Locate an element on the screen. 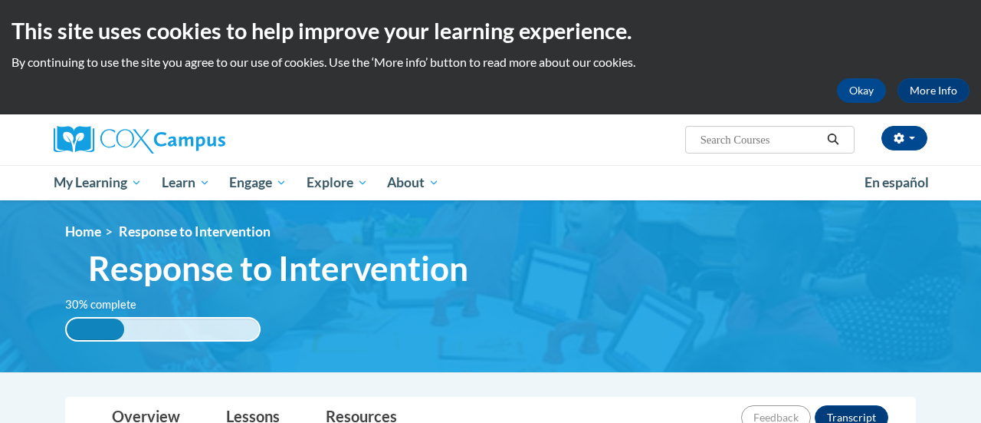 The image size is (981, 423). p: By continuing to use the site you agree to our use of cookies. Use the ‘More info’ button to read... is located at coordinates (491, 62).